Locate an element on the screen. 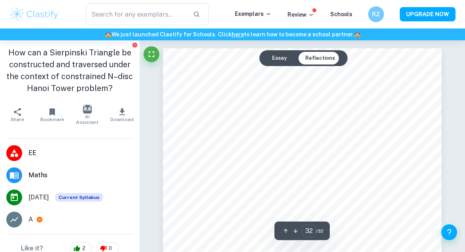 The width and height of the screenshot is (465, 252). button: Bookmark is located at coordinates (52, 115).